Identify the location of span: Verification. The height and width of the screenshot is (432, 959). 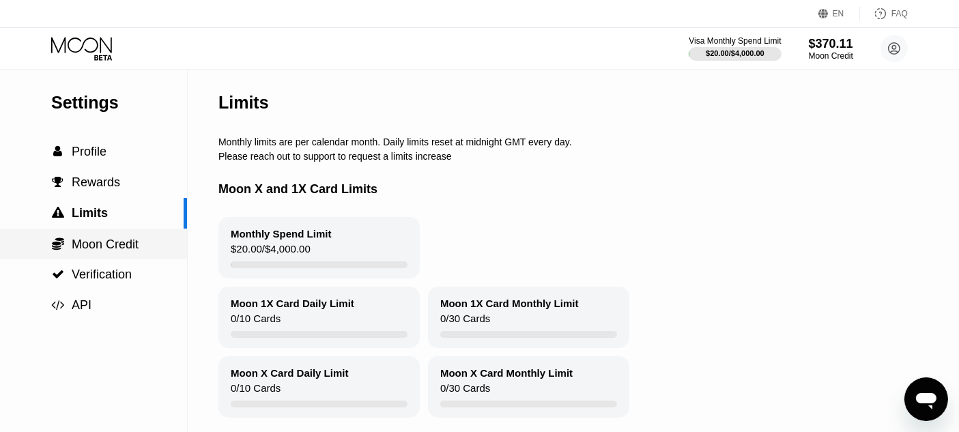
(102, 274).